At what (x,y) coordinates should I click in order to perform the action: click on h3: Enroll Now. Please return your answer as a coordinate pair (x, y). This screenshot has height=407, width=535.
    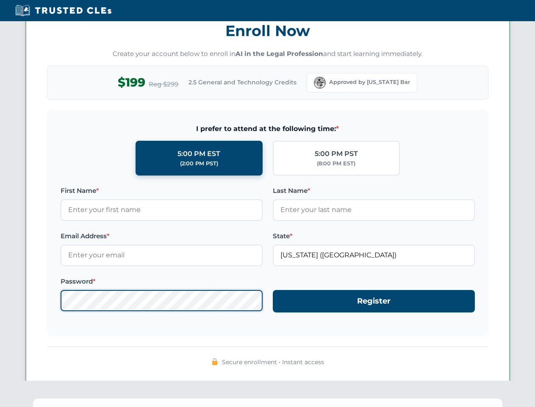
    Looking at the image, I should click on (268, 31).